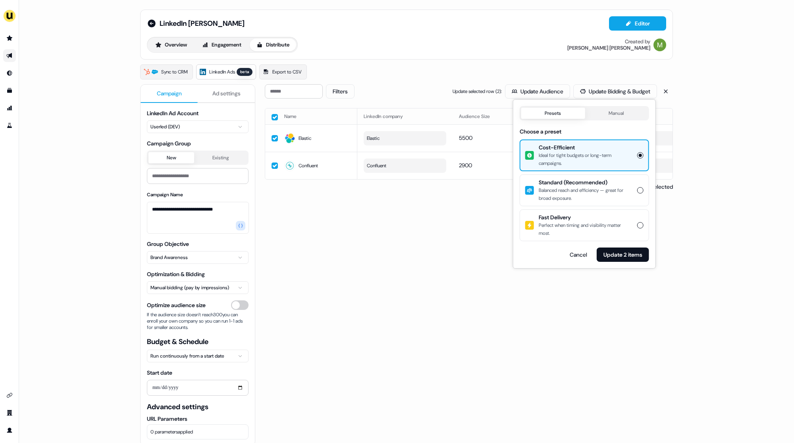 The width and height of the screenshot is (794, 443). I want to click on a: Go to templates, so click(10, 91).